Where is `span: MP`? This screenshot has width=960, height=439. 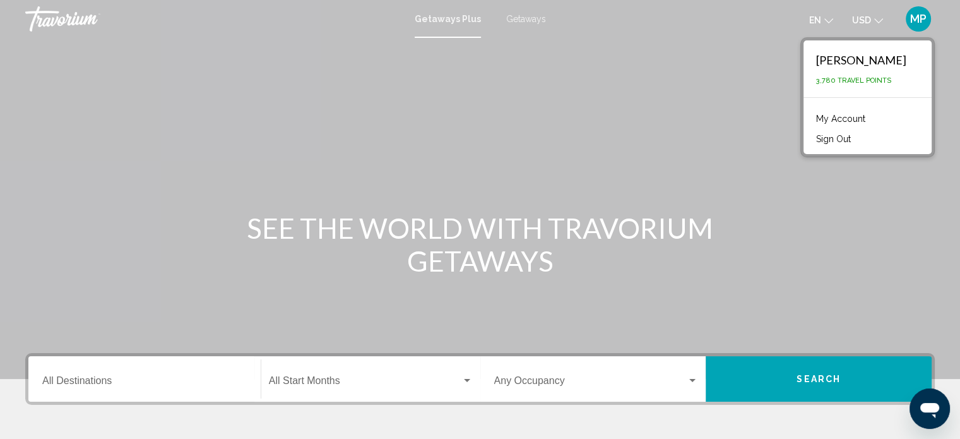
span: MP is located at coordinates (918, 19).